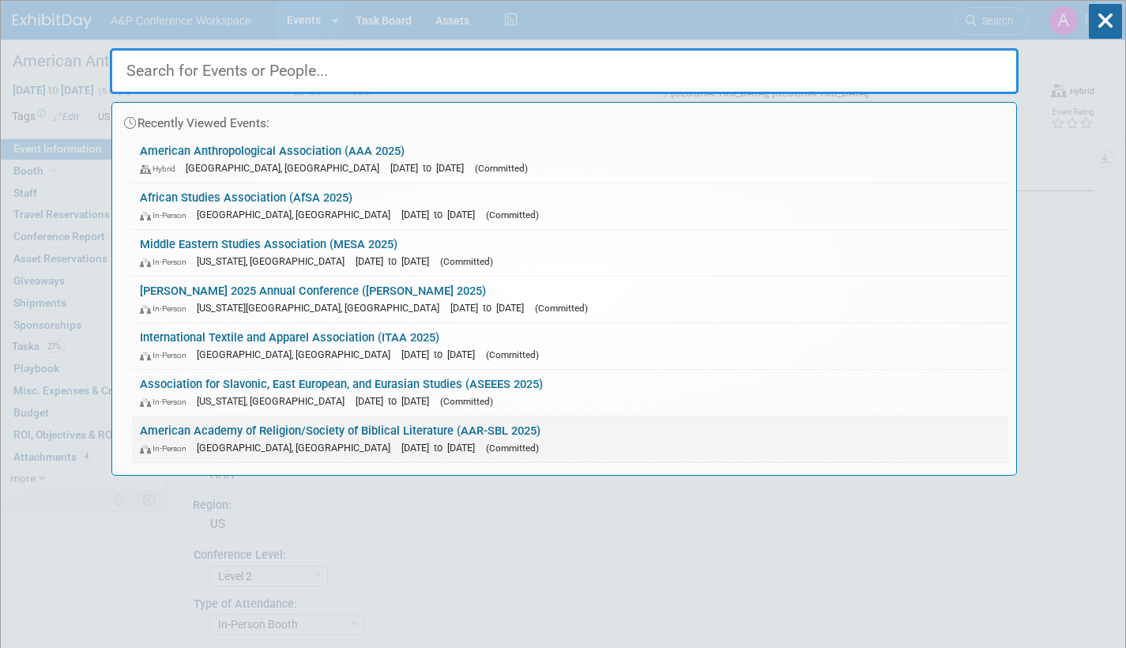  Describe the element at coordinates (570, 439) in the screenshot. I see `a: American Academy of Religion/Society of Biblical Literature (AAR-SBL 2025) In-Person [GEOGRAPHIC_...` at that location.